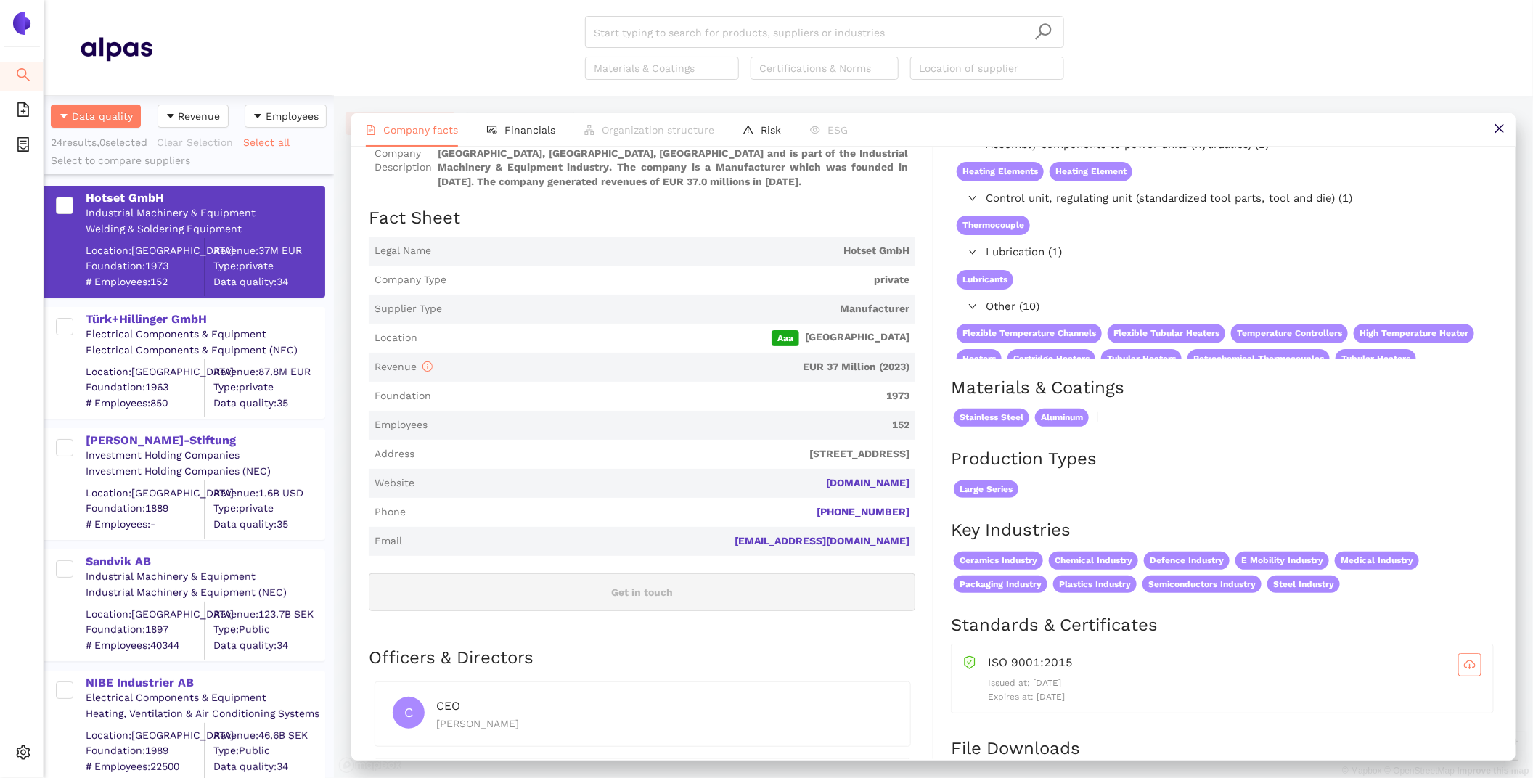  I want to click on div: Investment Holding Companies (NEC), so click(205, 472).